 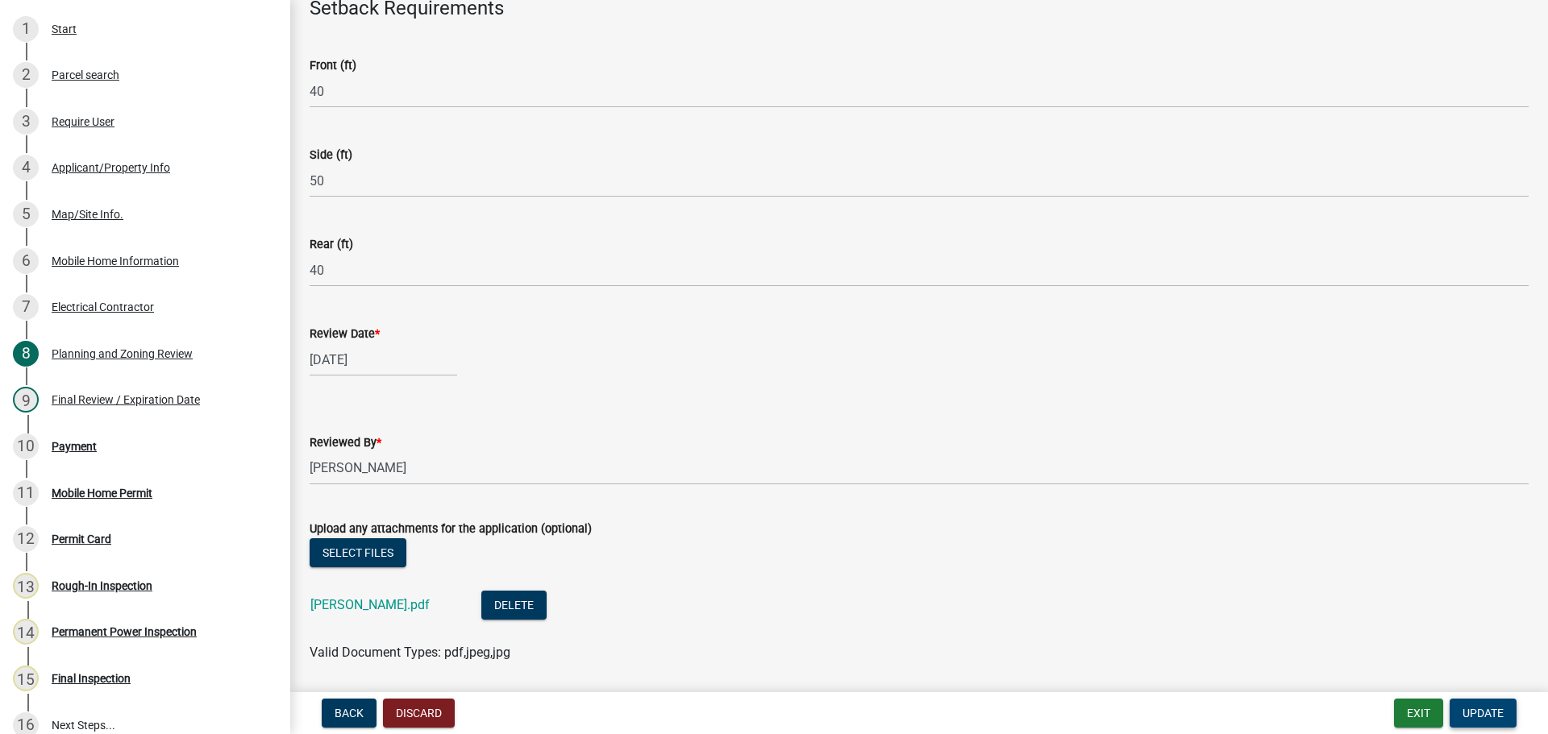 I want to click on label: Reviewed By, so click(x=345, y=443).